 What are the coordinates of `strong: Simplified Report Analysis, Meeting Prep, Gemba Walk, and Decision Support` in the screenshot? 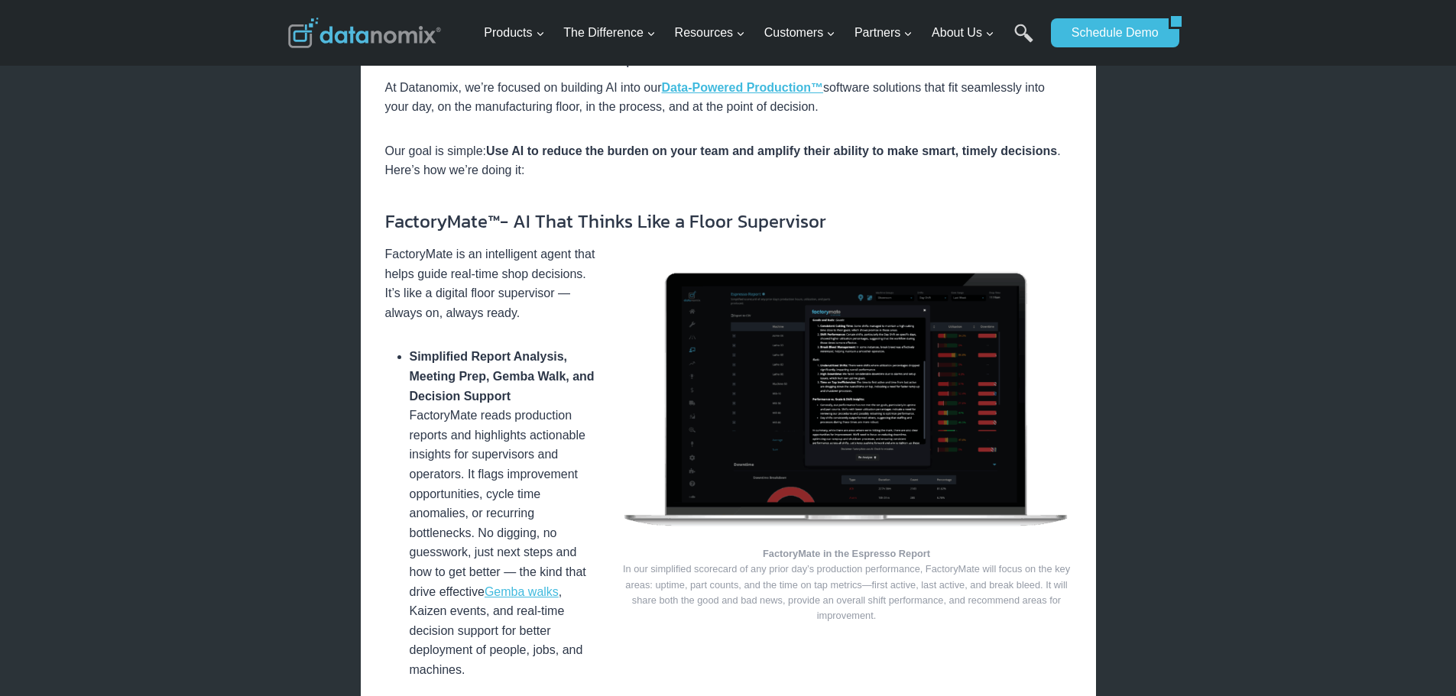 It's located at (502, 376).